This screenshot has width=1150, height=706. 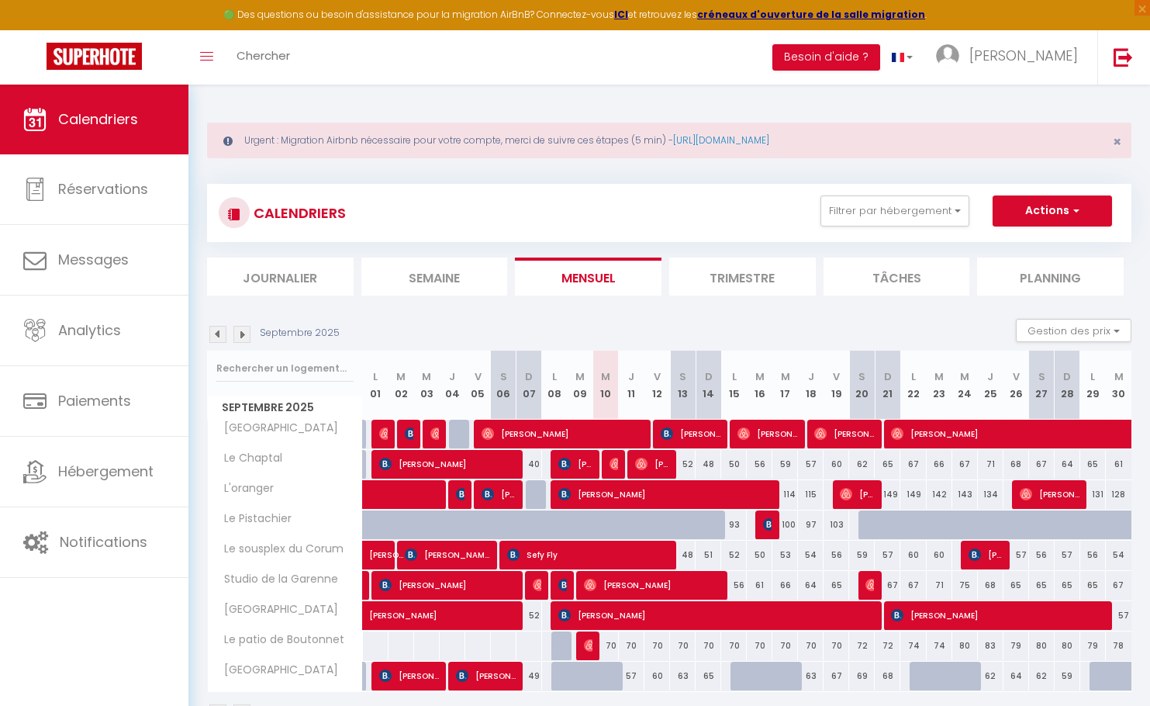 What do you see at coordinates (913, 385) in the screenshot?
I see `th: 22` at bounding box center [913, 385].